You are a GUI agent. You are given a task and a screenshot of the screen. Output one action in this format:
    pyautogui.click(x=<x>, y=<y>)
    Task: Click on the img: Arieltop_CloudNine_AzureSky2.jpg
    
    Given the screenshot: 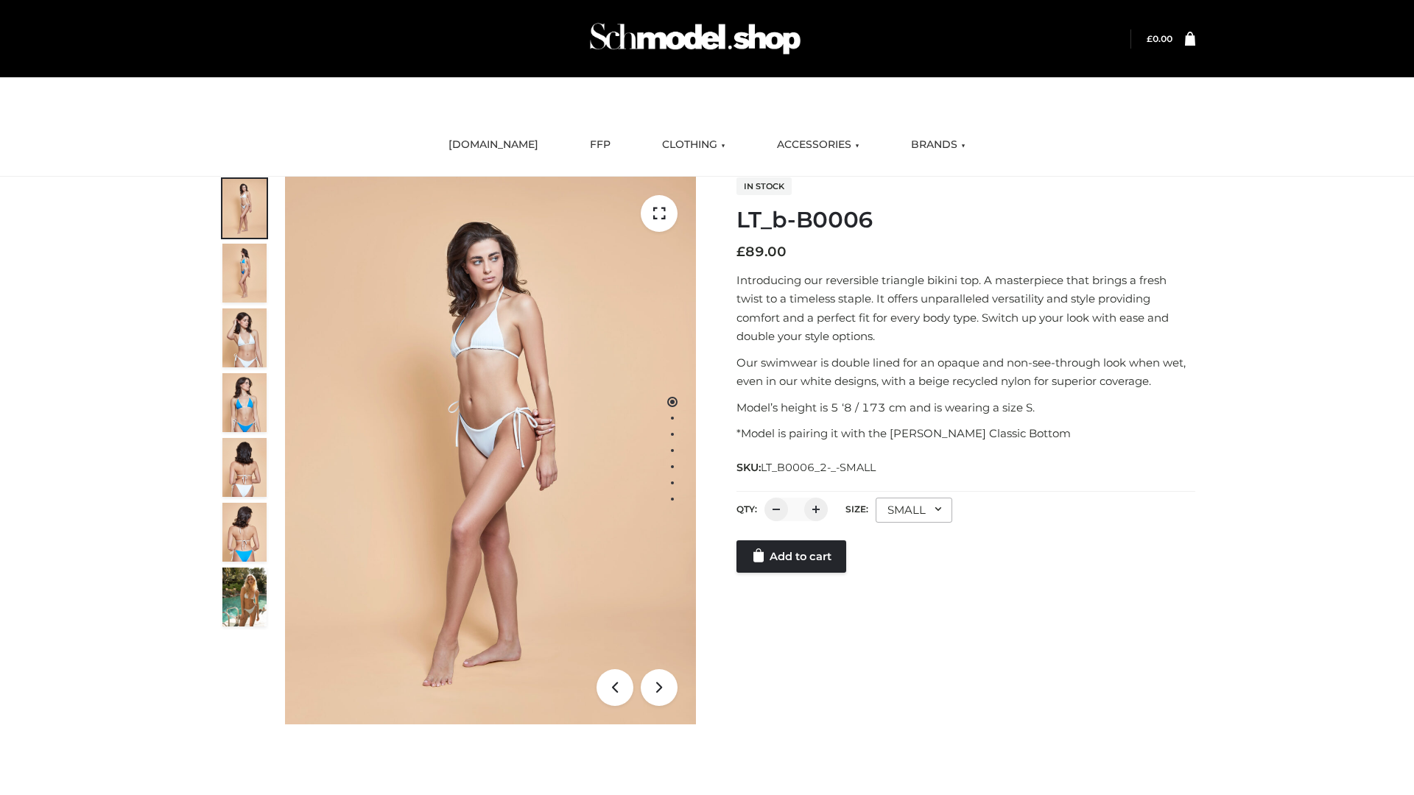 What is the action you would take?
    pyautogui.click(x=245, y=597)
    